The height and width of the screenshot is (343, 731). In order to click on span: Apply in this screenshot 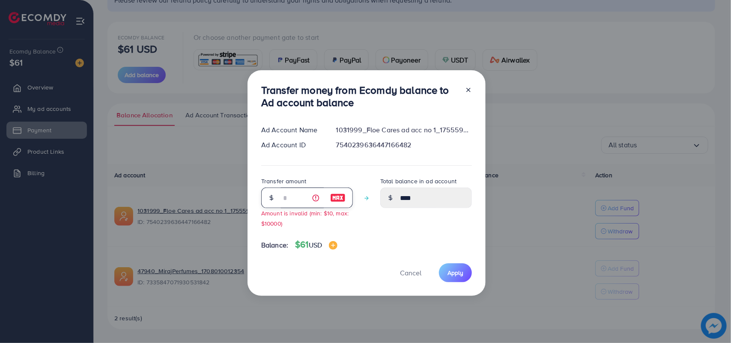, I will do `click(455, 273)`.